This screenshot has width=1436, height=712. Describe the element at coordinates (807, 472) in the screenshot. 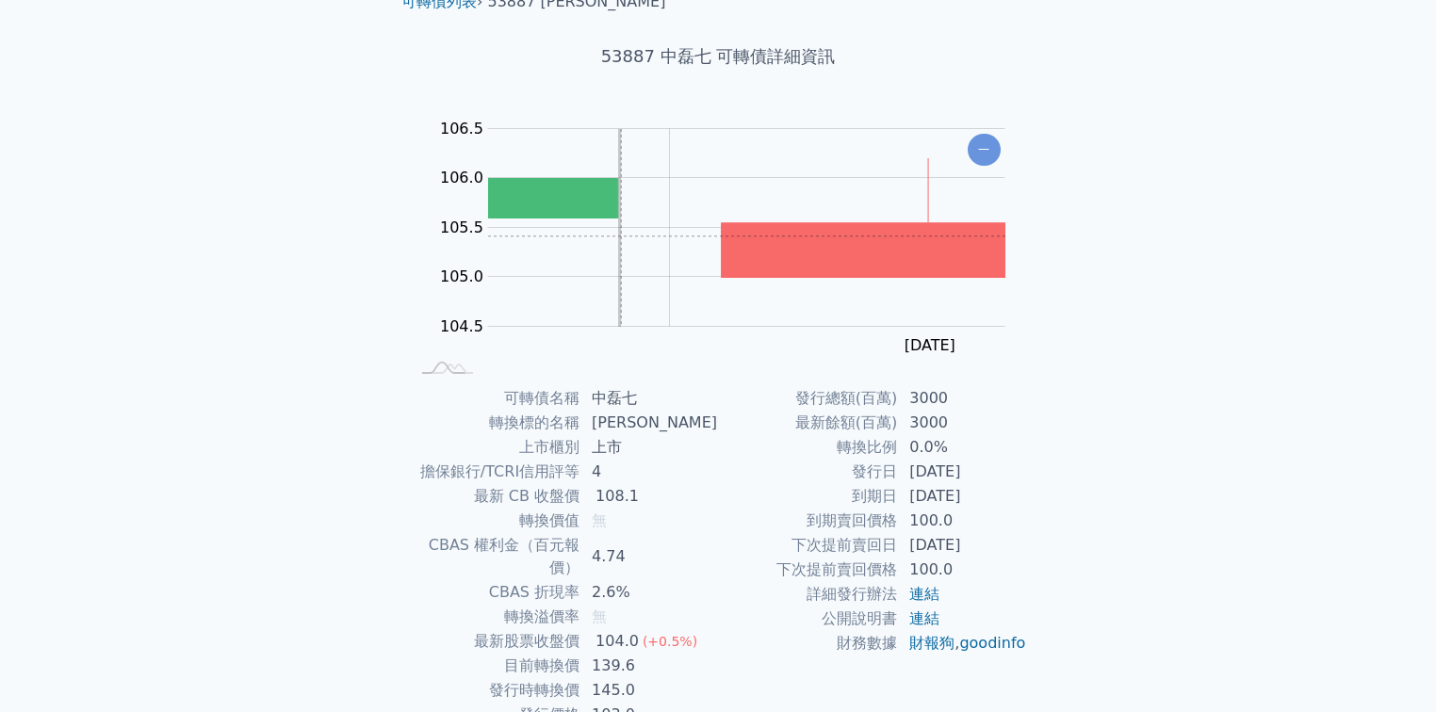

I see `td: 發行日` at that location.